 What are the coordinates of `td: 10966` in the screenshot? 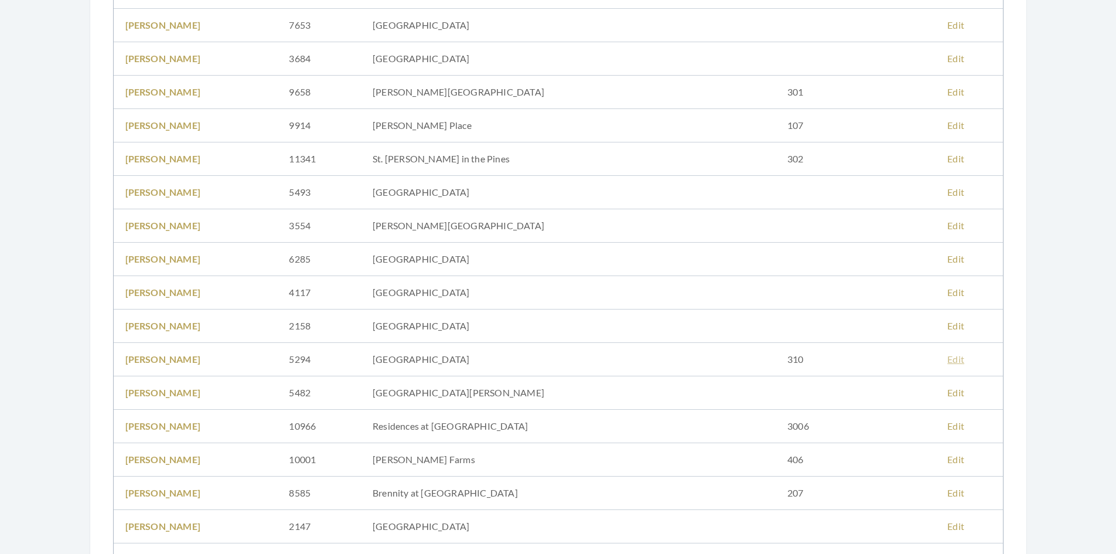 It's located at (319, 426).